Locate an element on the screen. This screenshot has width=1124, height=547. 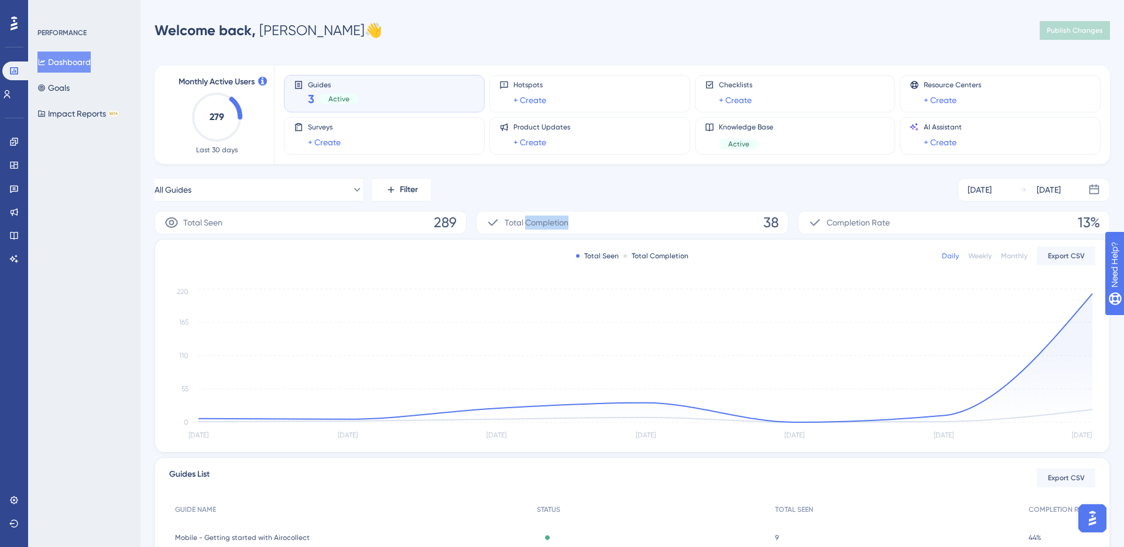
button: Open AI Assistant Launcher is located at coordinates (18, 18).